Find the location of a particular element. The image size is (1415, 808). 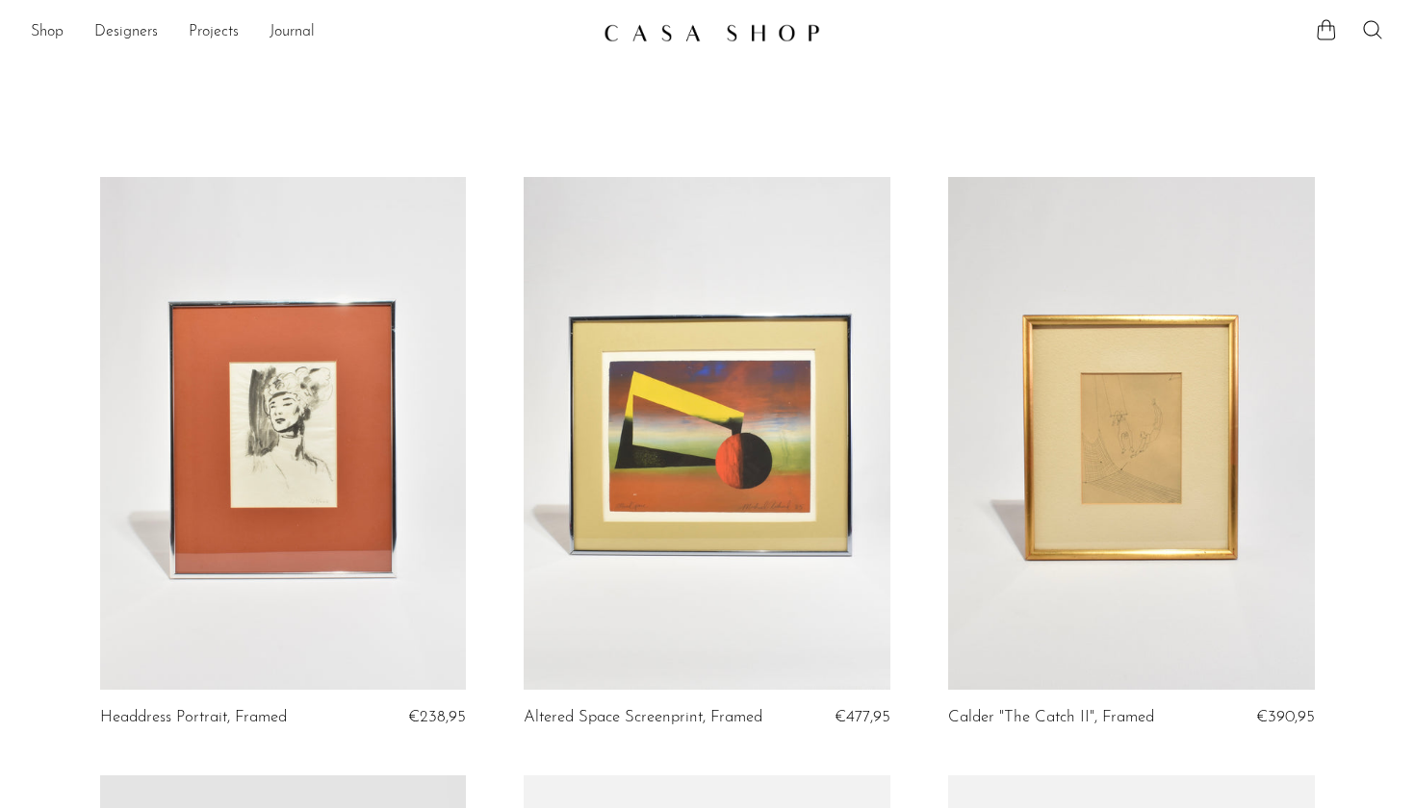

span: €477,95 is located at coordinates (862, 717).